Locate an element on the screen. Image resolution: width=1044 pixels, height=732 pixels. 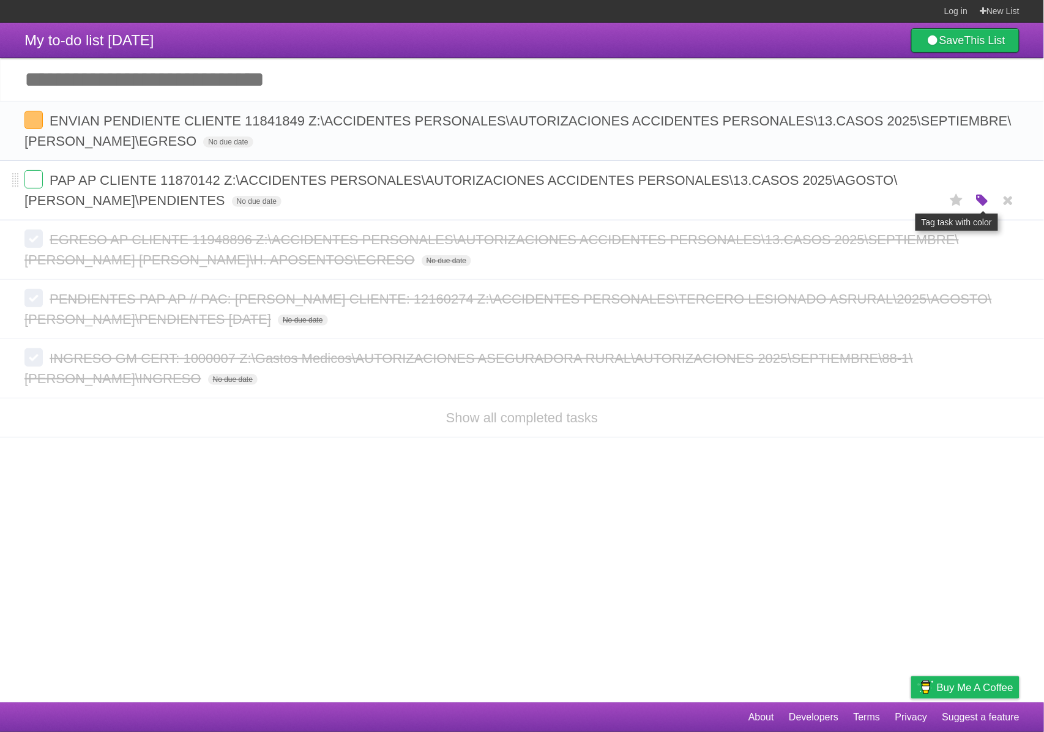
span: Buy me a coffee is located at coordinates (975, 687).